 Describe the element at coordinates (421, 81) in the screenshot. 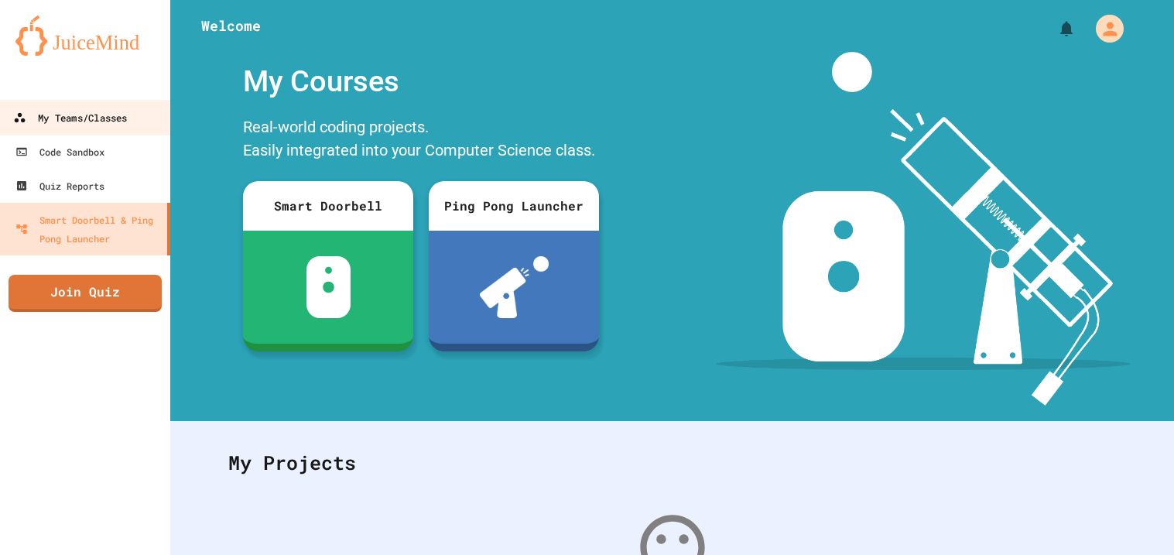

I see `div: My Courses` at that location.